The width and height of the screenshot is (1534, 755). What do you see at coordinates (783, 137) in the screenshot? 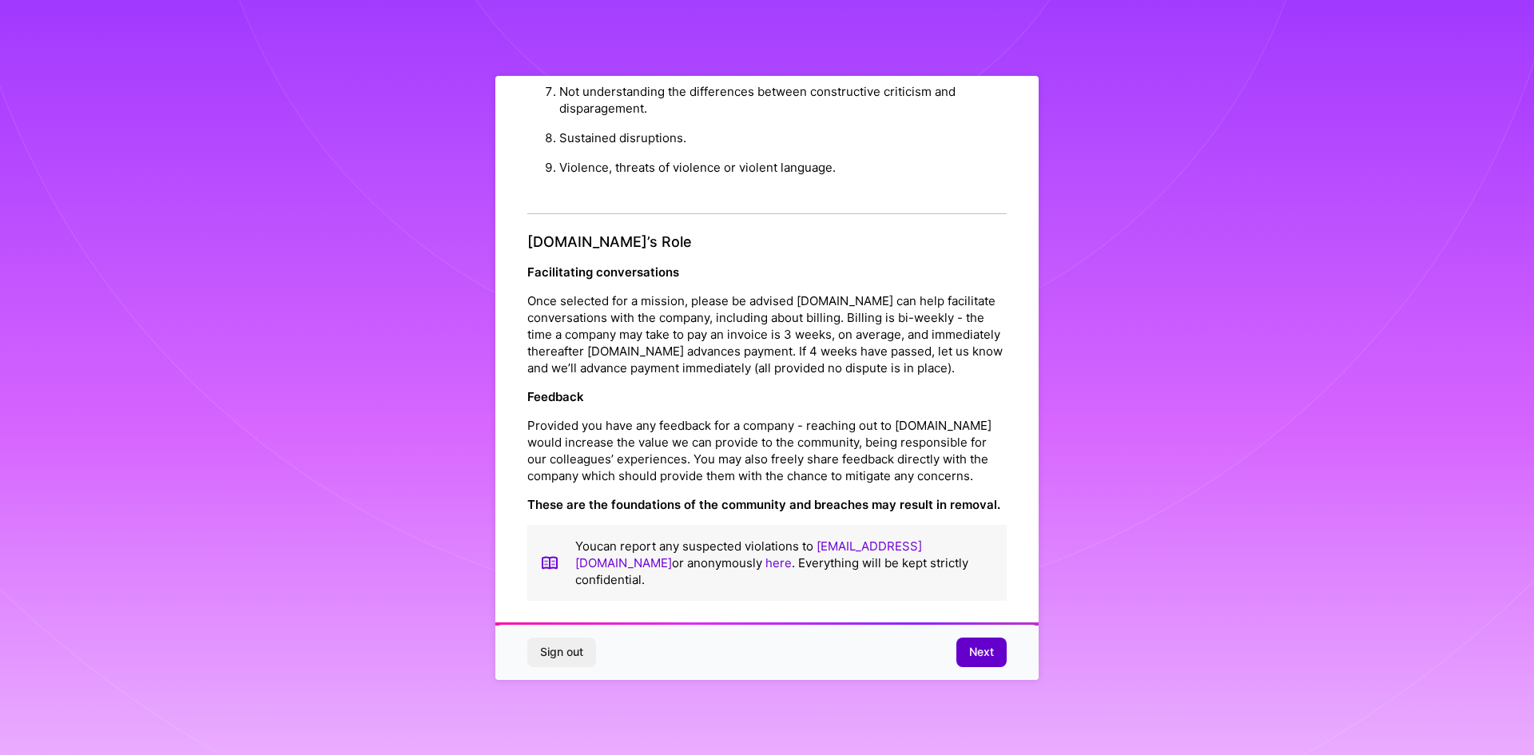
I see `li: Sustained disruptions.` at bounding box center [783, 137].